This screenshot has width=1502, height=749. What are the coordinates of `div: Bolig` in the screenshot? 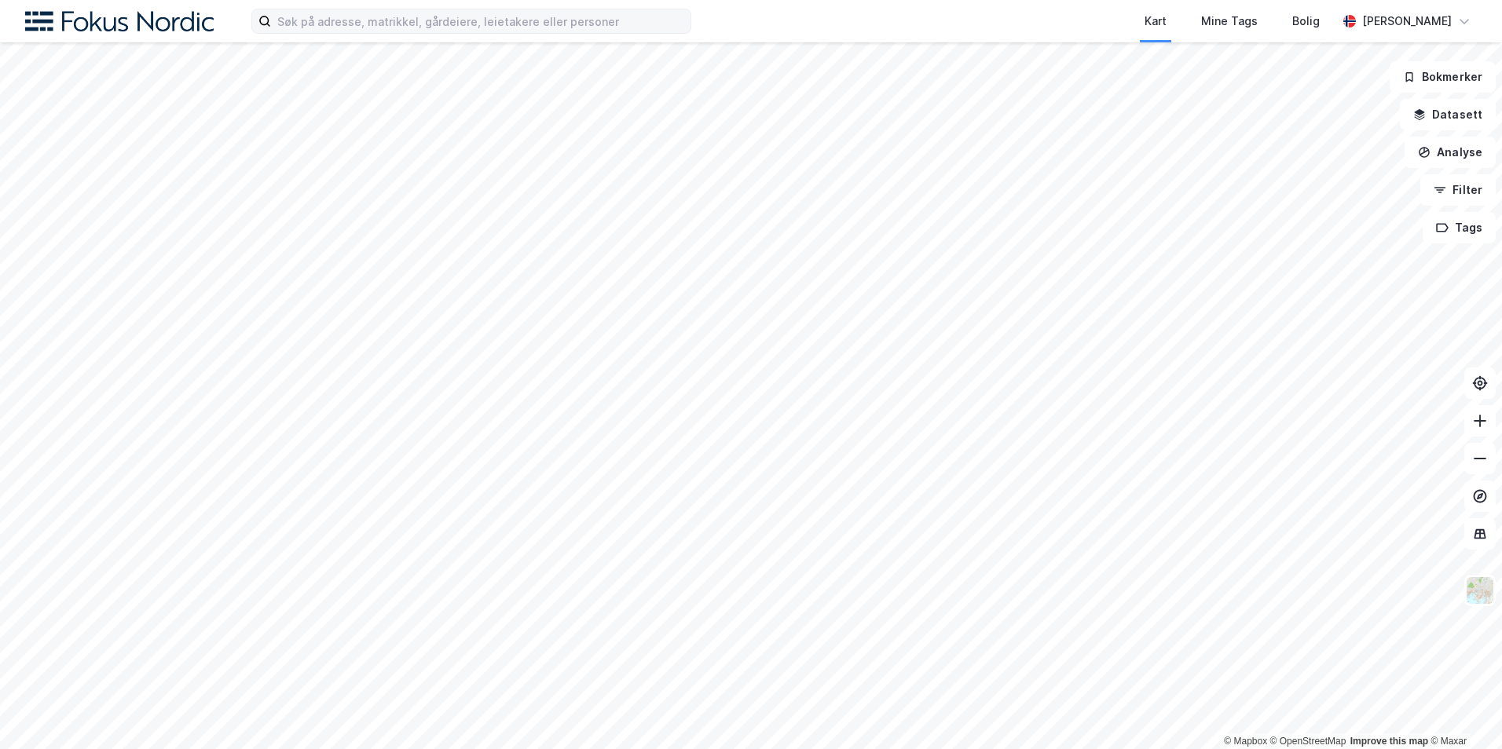 It's located at (1306, 21).